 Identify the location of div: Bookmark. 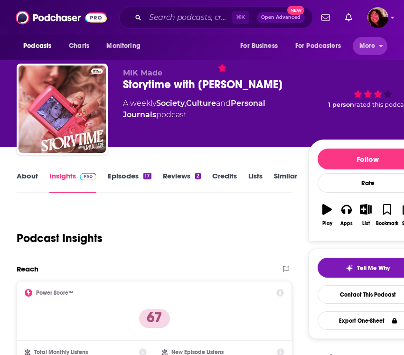
(387, 224).